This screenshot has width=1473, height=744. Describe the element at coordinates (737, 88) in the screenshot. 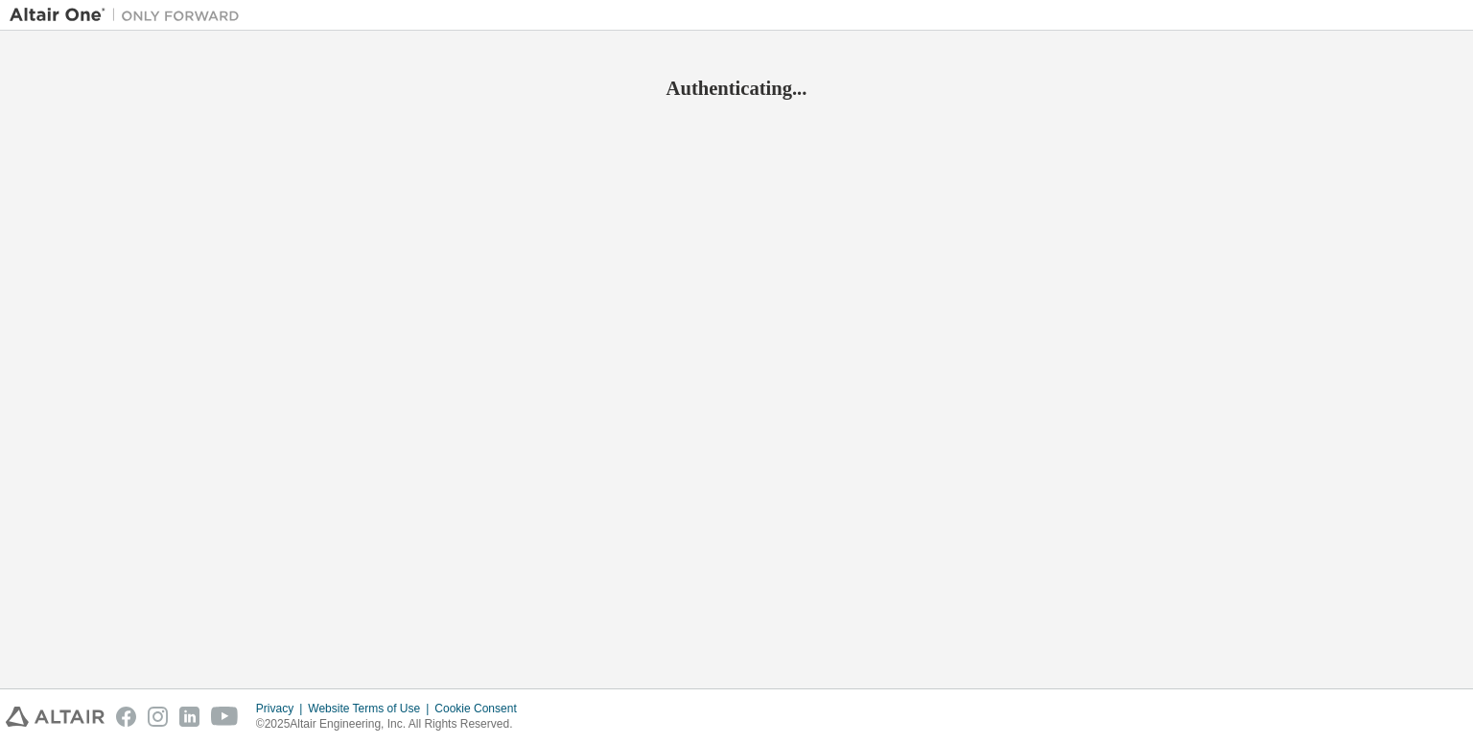

I see `h2: Authenticating...` at that location.